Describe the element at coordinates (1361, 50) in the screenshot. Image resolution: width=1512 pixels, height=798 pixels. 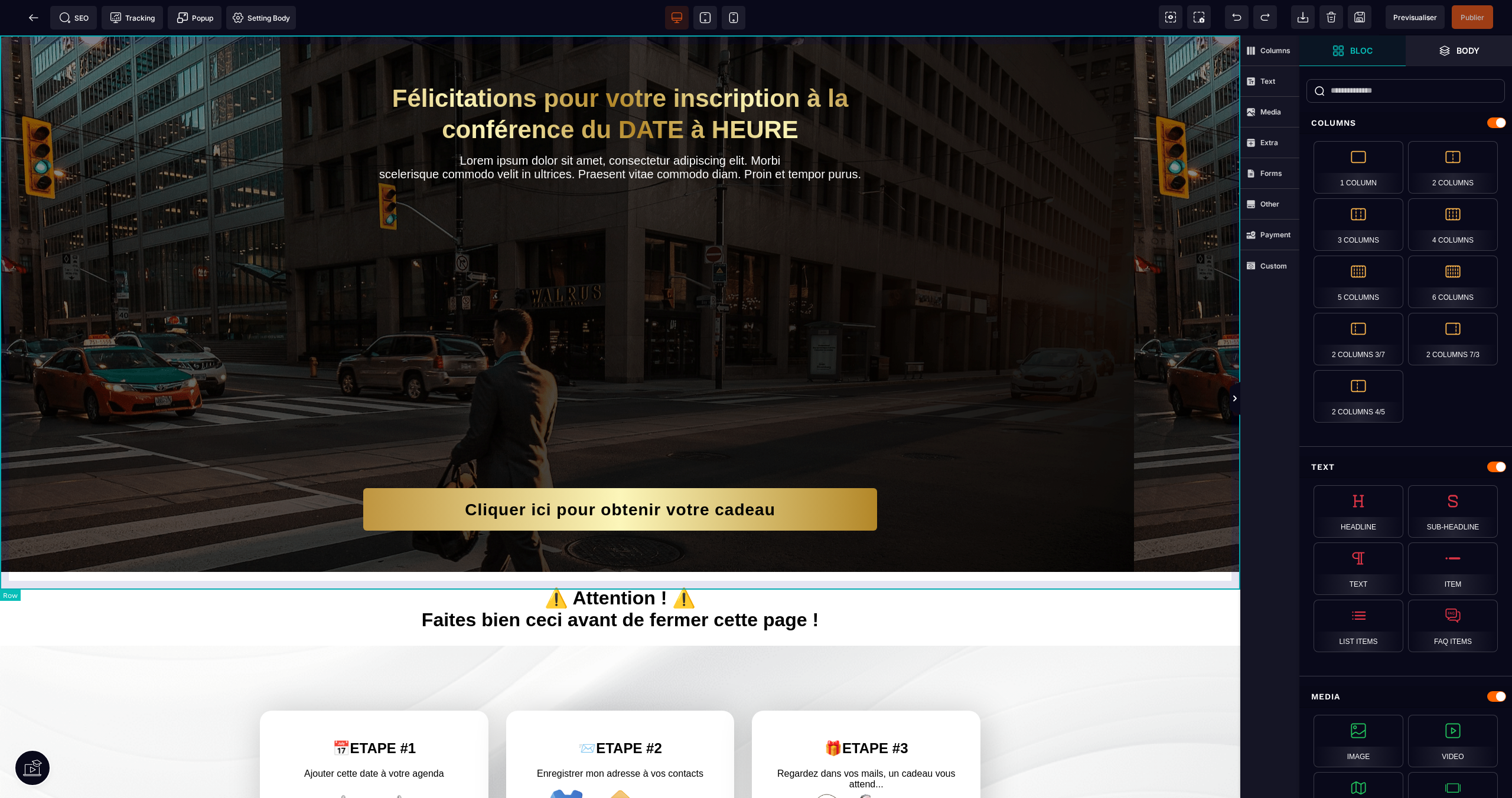
I see `strong: Bloc` at that location.